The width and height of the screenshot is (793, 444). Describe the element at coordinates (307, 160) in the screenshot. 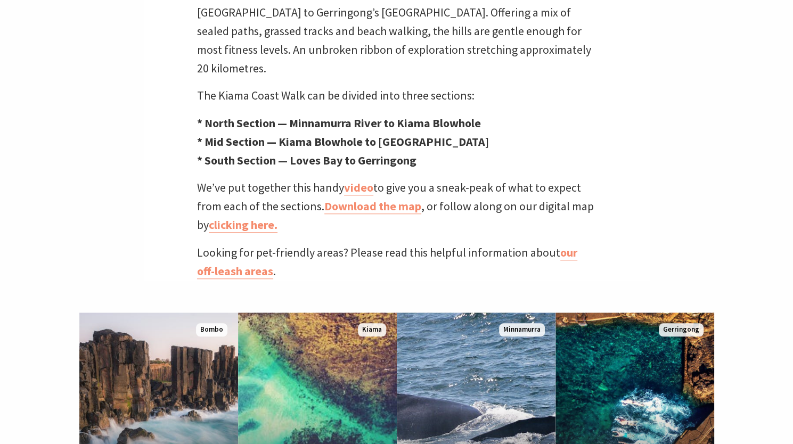

I see `strong: * South Section — Loves Bay to Gerringong` at that location.